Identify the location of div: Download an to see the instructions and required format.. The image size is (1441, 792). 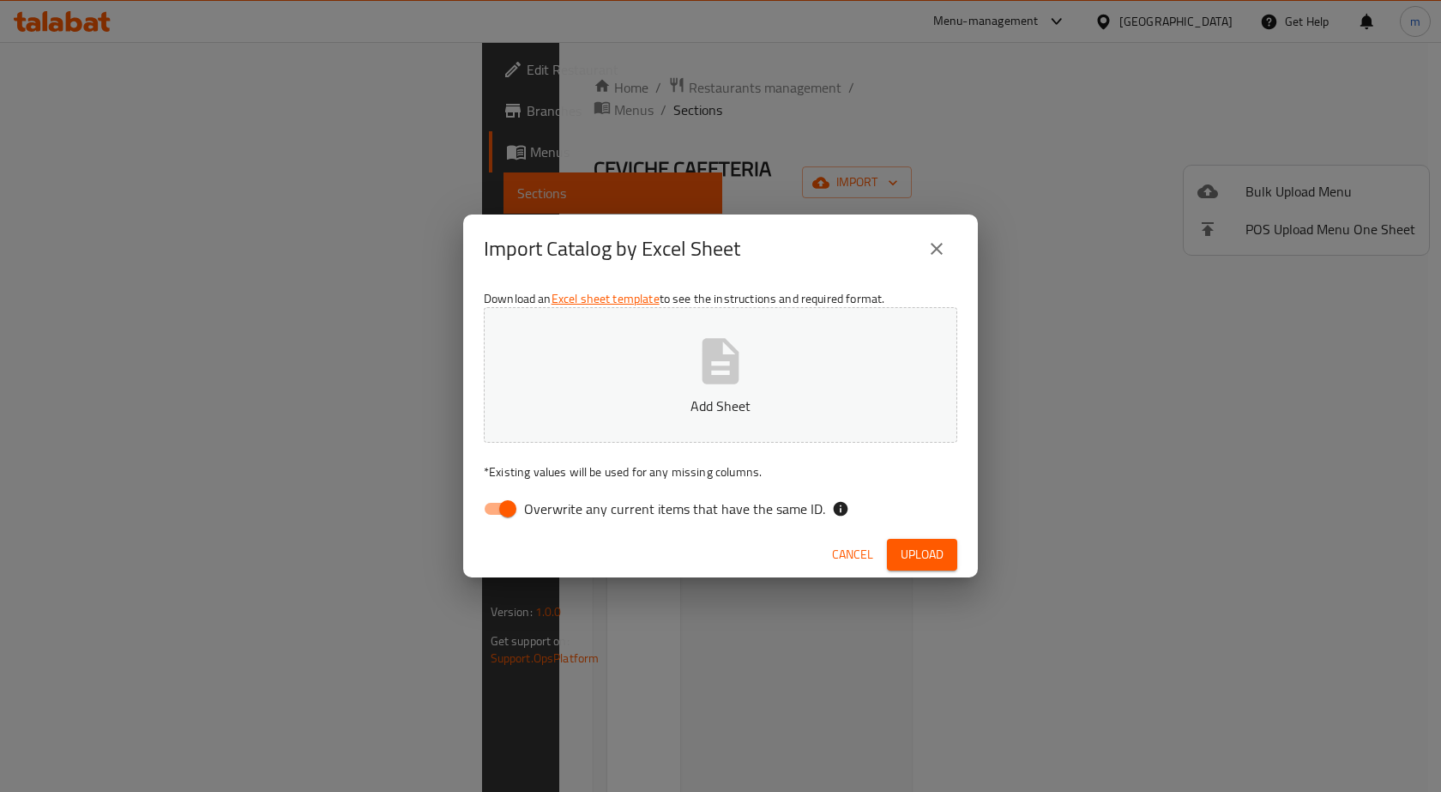
(720, 407).